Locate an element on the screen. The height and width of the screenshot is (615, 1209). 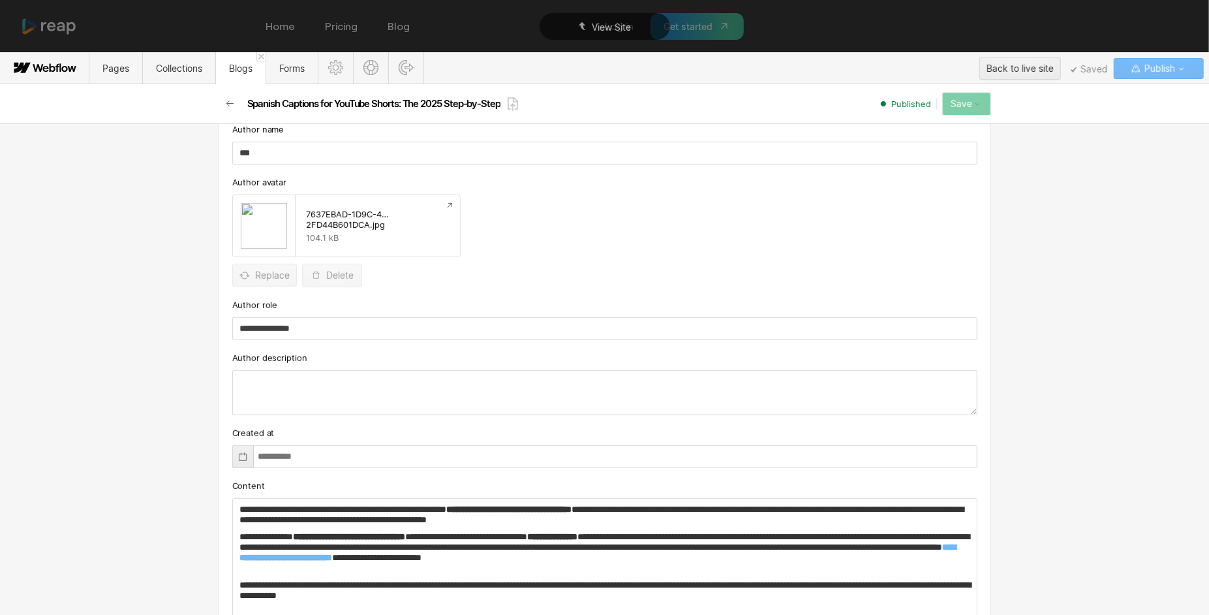
h2: Spanish Captions for YouTube Shorts: The 2025 Step-by-Step is located at coordinates (374, 104).